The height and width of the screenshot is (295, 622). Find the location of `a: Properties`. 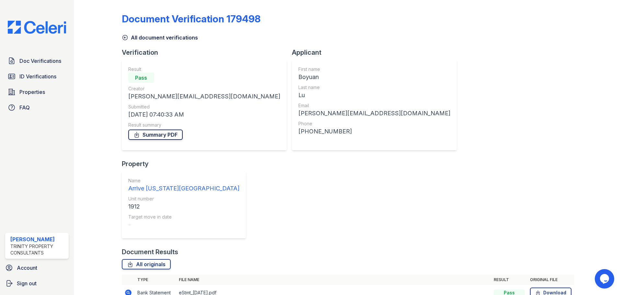

a: Properties is located at coordinates (37, 92).